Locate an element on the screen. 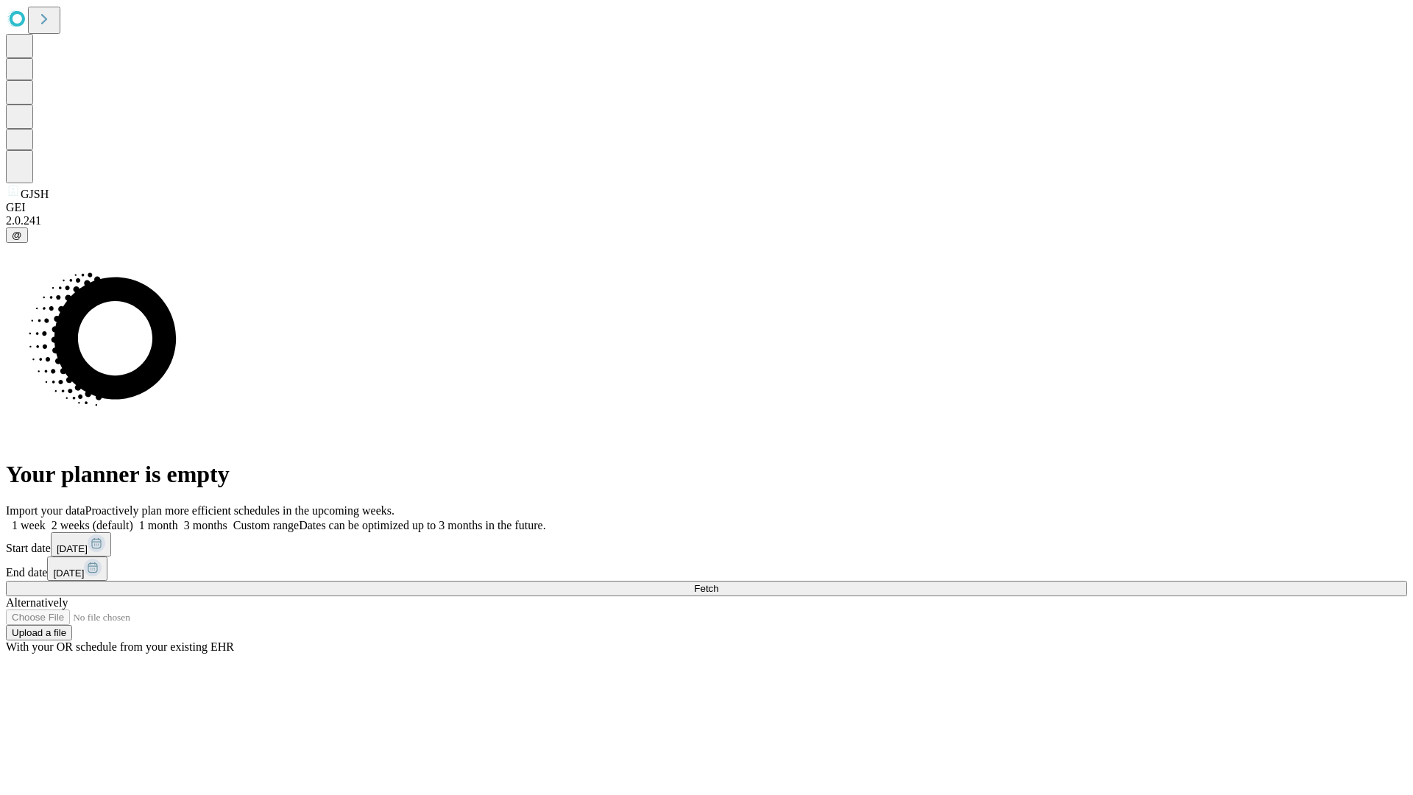  span: Fetch is located at coordinates (706, 588).